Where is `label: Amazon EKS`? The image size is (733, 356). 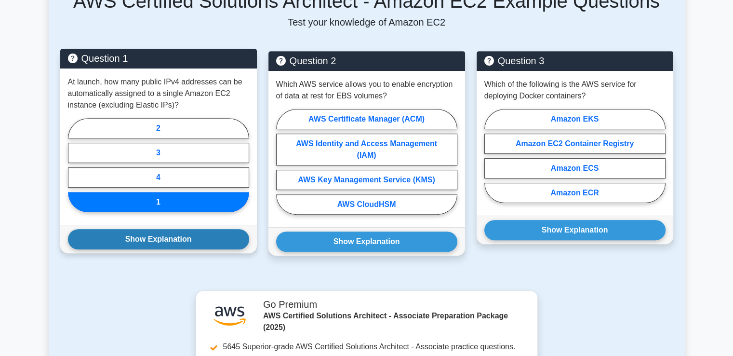 label: Amazon EKS is located at coordinates (575, 119).